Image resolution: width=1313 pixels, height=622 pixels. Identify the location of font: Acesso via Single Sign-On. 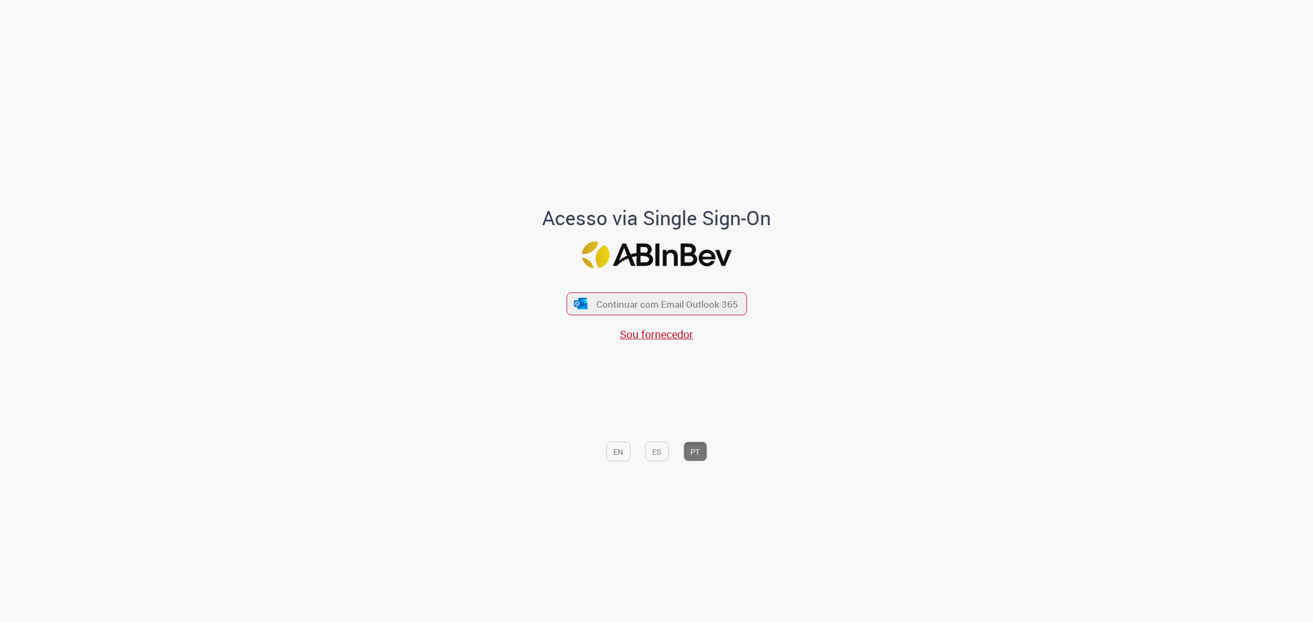
(656, 218).